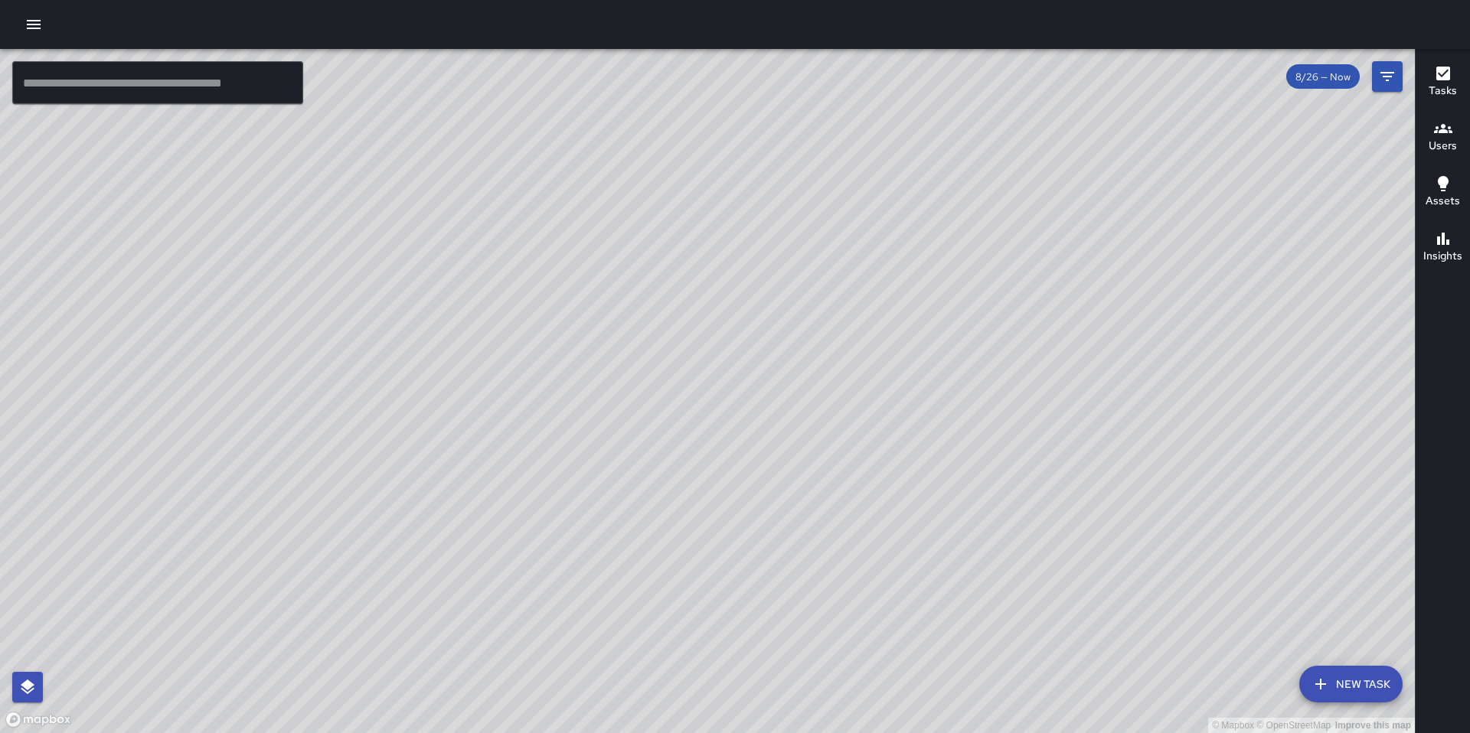 This screenshot has height=733, width=1470. Describe the element at coordinates (1442, 256) in the screenshot. I see `h6: Insights` at that location.